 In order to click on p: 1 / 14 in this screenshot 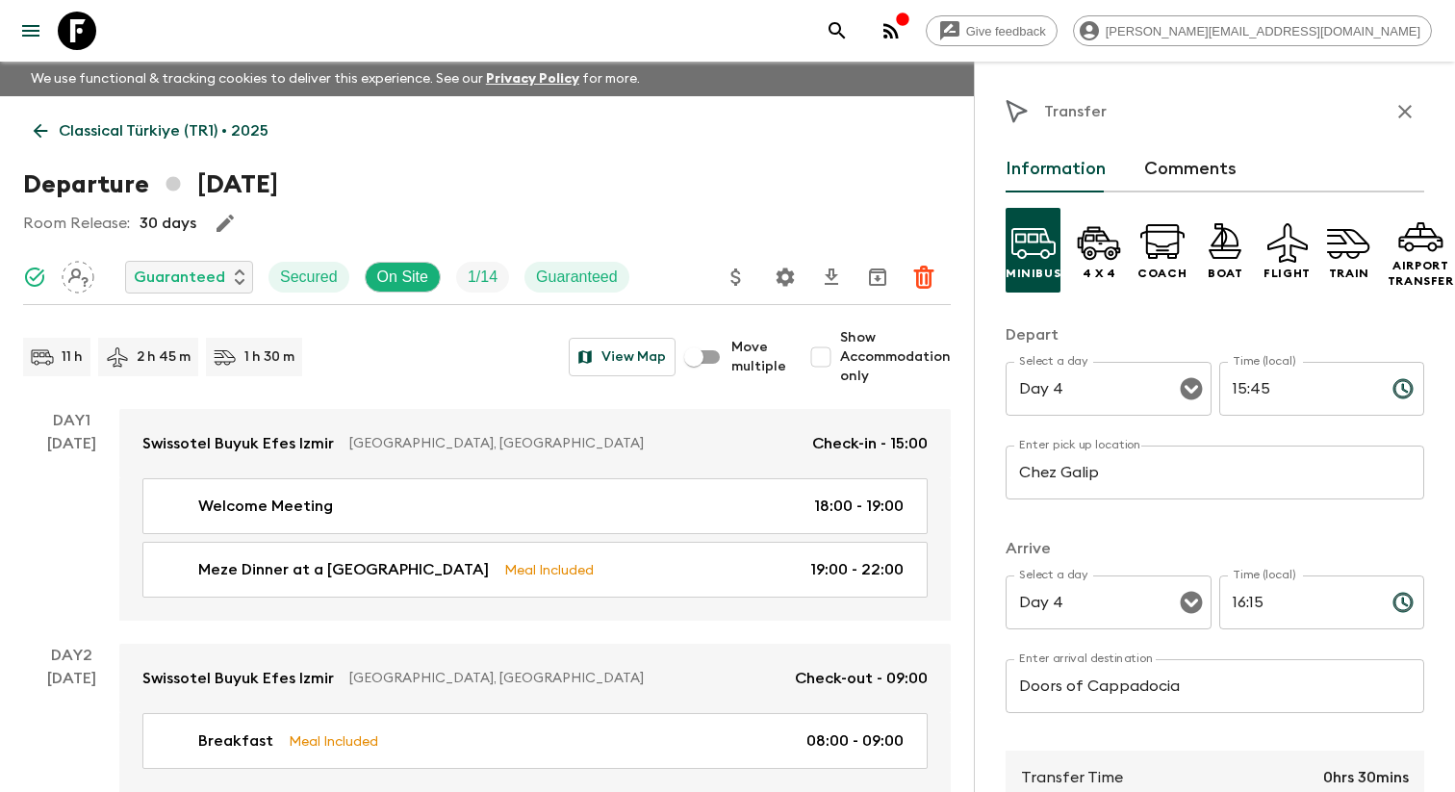, I will do `click(482, 277)`.